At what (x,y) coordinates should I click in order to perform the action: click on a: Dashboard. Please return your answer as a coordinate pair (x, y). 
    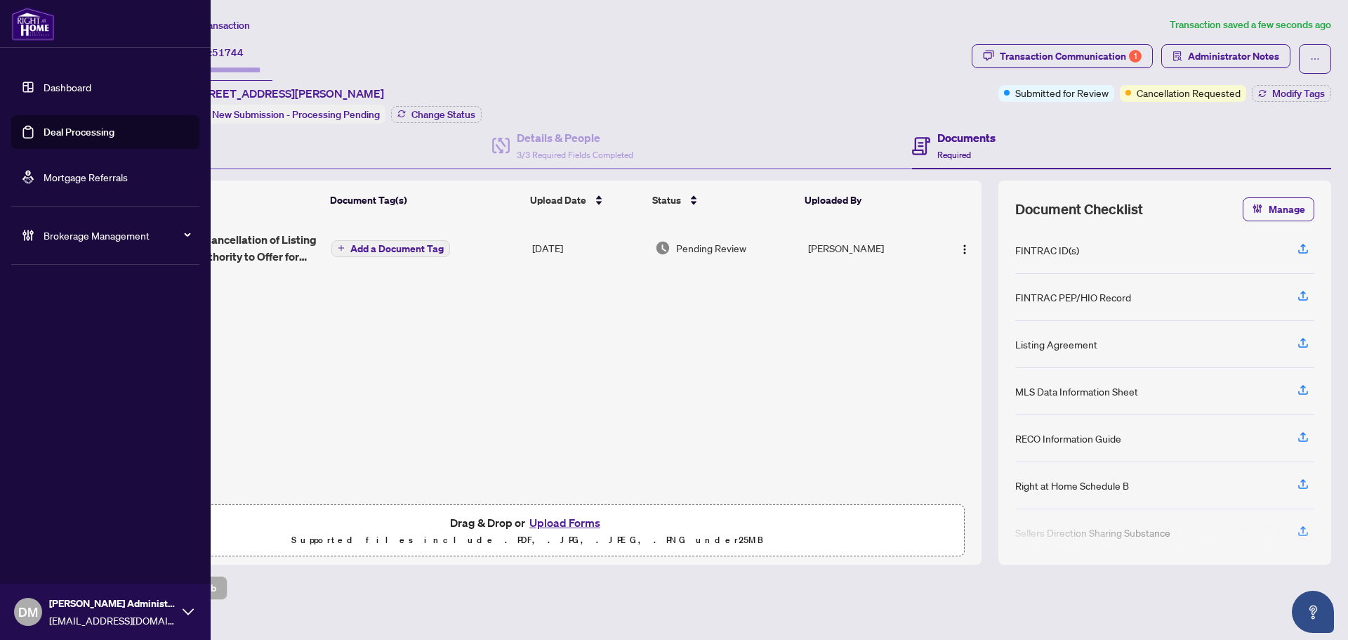
    Looking at the image, I should click on (67, 87).